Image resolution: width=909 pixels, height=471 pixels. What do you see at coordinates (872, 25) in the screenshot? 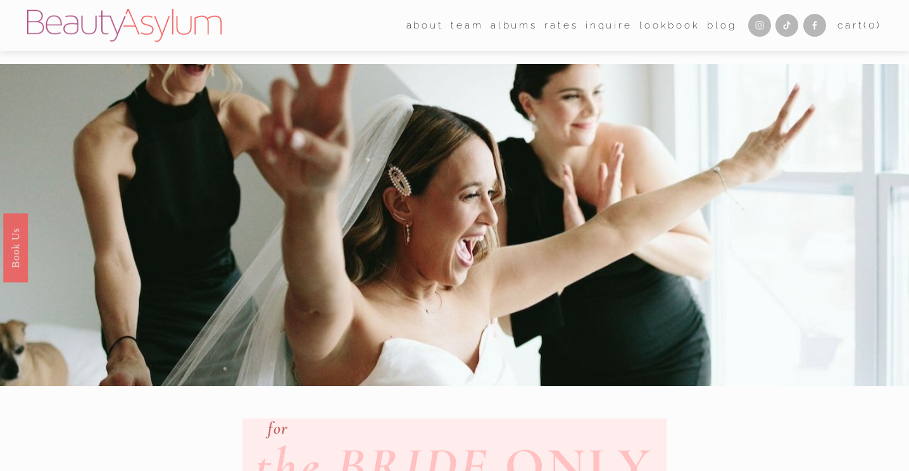
I see `span: 0` at bounding box center [872, 25].